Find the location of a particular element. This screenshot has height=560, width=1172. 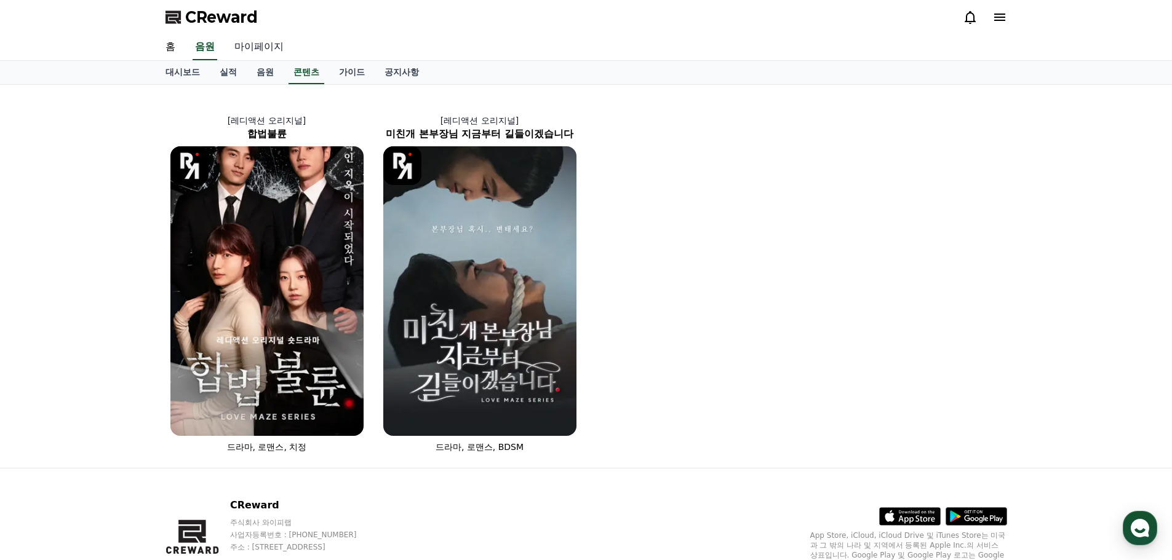

a: 마이페이지 is located at coordinates (259, 47).